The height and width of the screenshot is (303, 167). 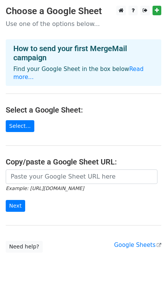 What do you see at coordinates (24, 246) in the screenshot?
I see `a: Need help?` at bounding box center [24, 246].